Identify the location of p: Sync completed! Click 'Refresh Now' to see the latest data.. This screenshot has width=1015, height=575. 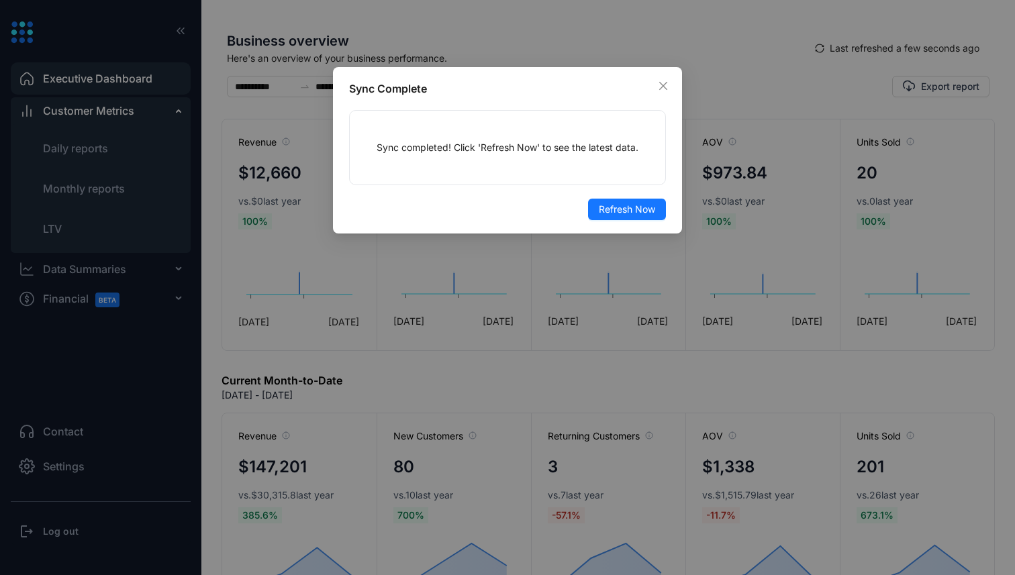
(507, 148).